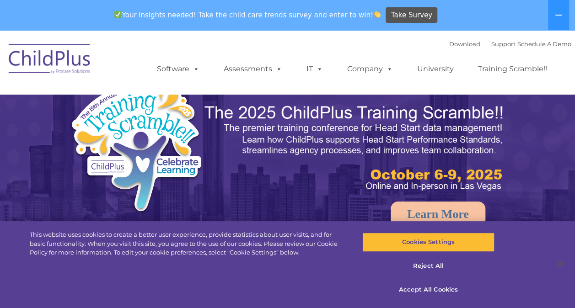 Image resolution: width=575 pixels, height=308 pixels. I want to click on span: Phone number, so click(146, 101).